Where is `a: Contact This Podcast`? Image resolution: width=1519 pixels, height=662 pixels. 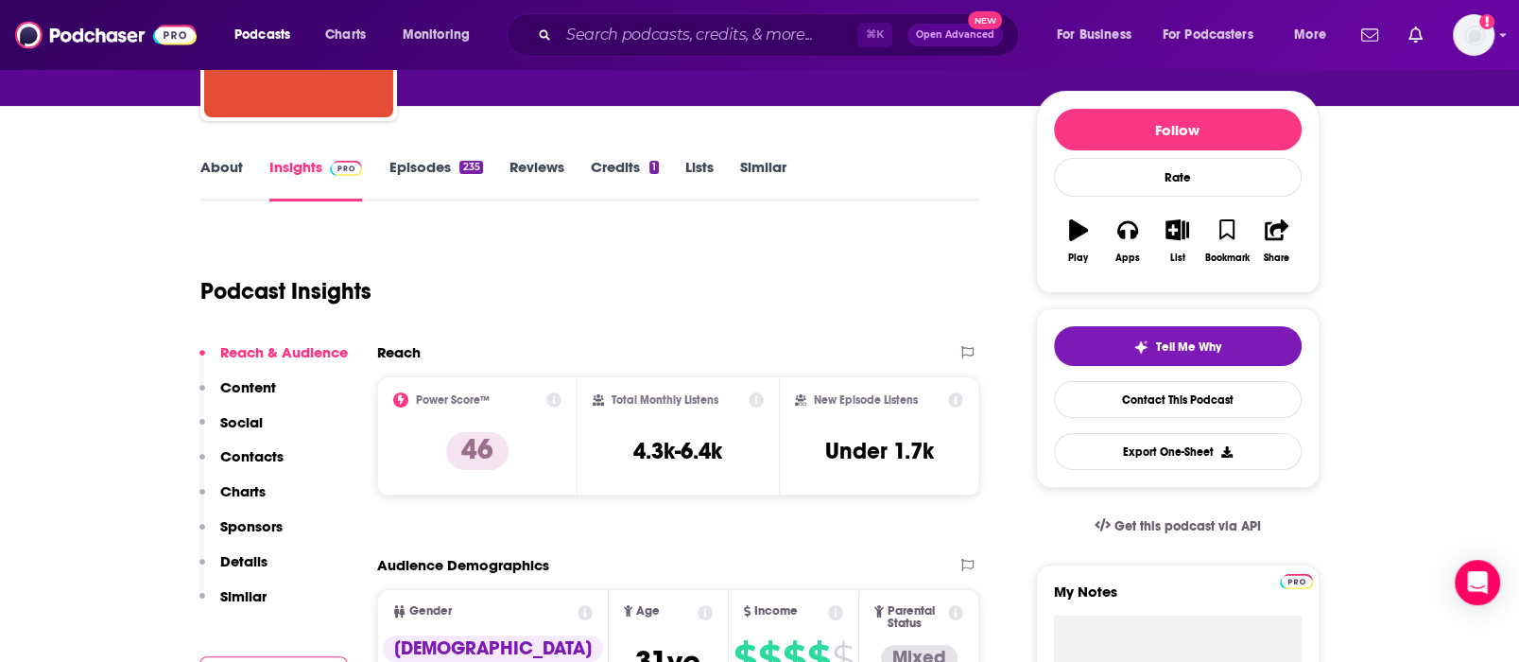
a: Contact This Podcast is located at coordinates (1178, 399).